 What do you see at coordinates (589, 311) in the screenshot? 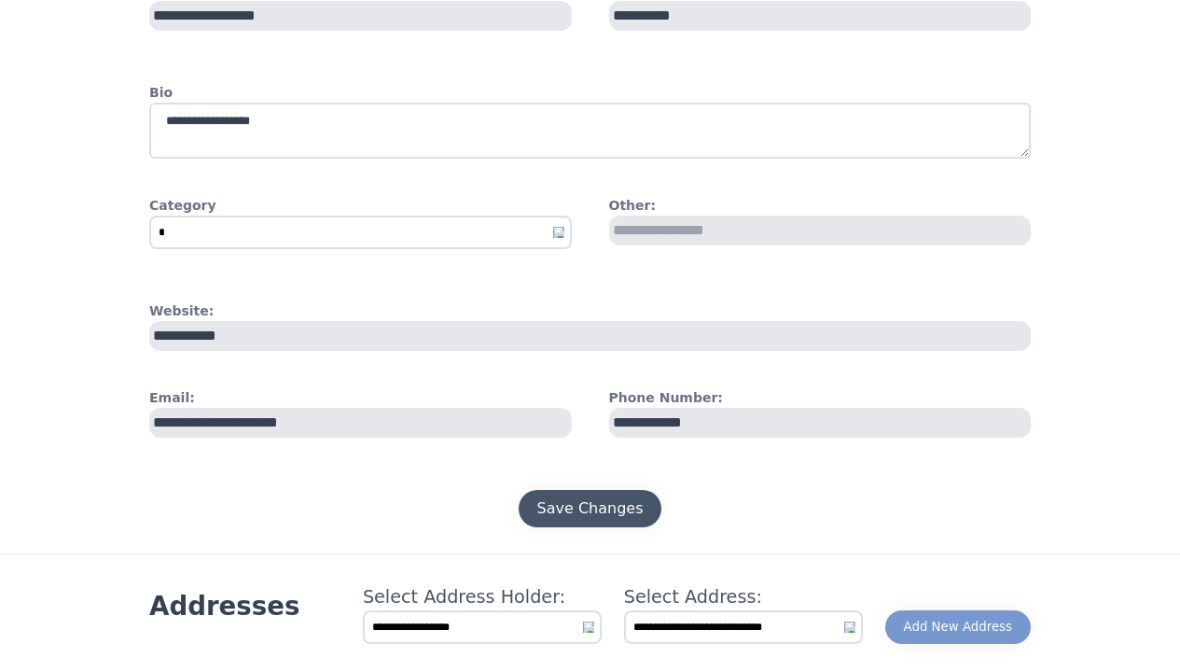
I see `h4: Website:` at bounding box center [589, 311].